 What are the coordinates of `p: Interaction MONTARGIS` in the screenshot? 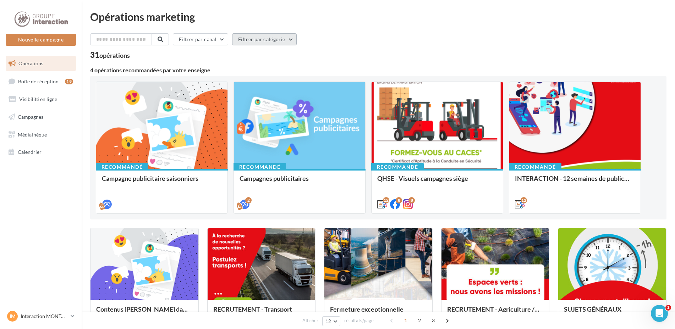 It's located at (44, 317).